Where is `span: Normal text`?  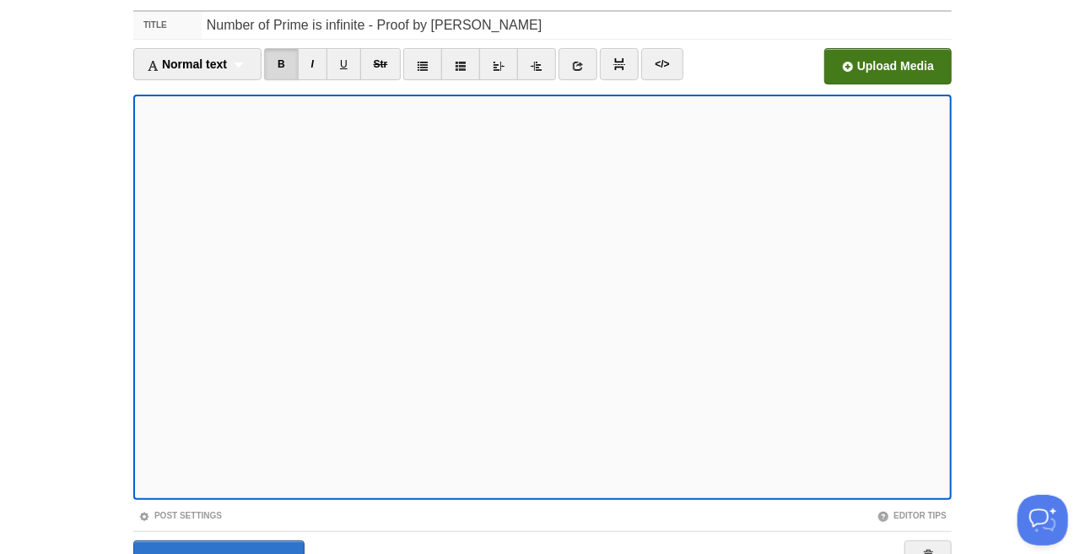 span: Normal text is located at coordinates (187, 64).